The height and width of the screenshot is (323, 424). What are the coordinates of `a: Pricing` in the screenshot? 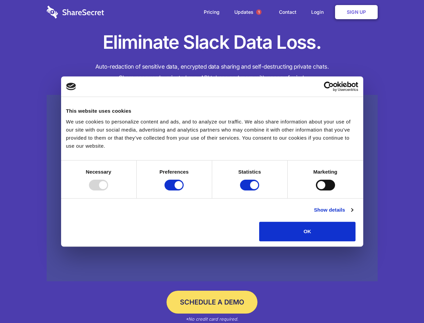 It's located at (212, 12).